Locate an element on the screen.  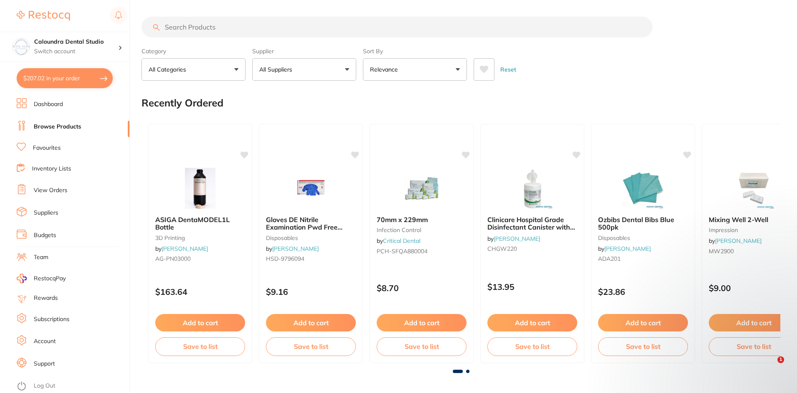
a: Budgets is located at coordinates (45, 236).